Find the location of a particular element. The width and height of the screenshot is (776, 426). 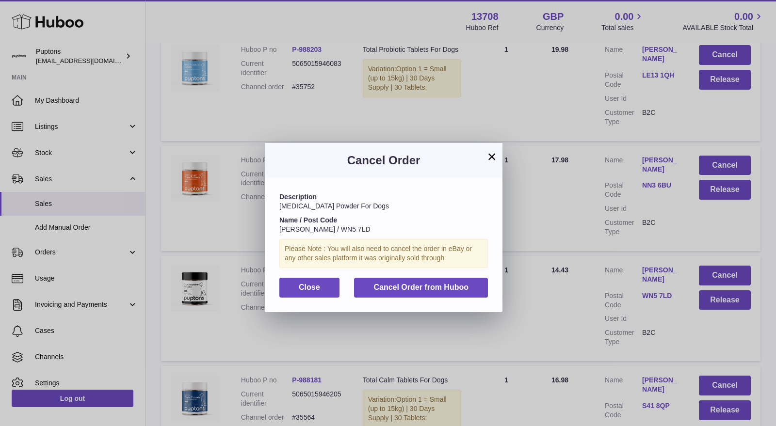

button: Close is located at coordinates (309, 288).